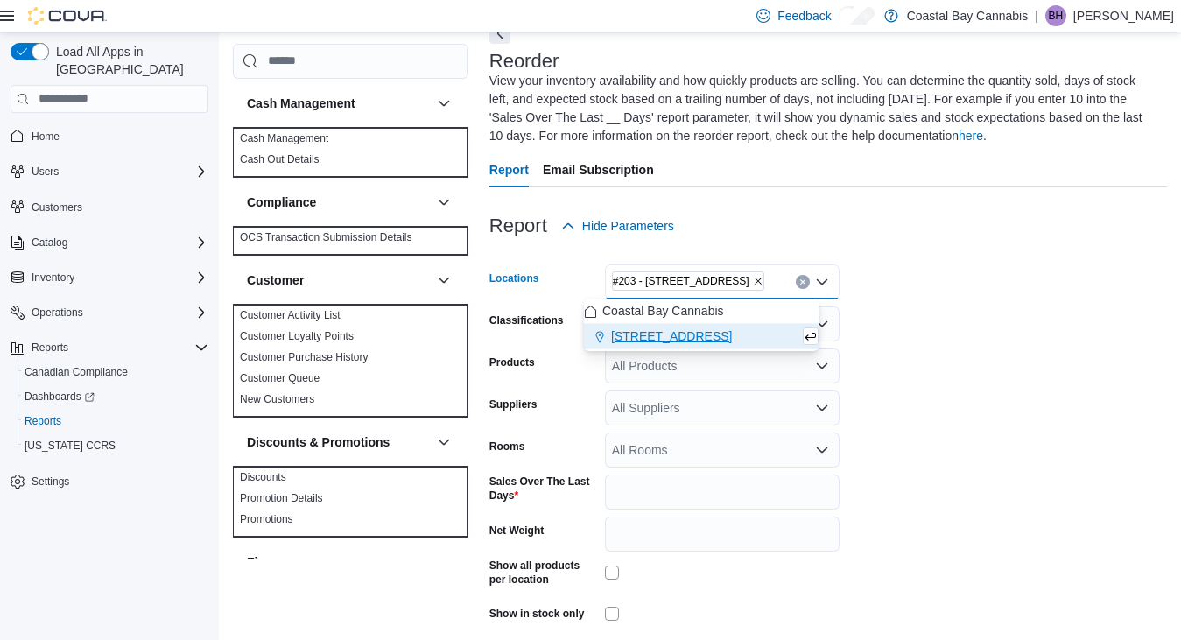 The image size is (1181, 640). What do you see at coordinates (279, 159) in the screenshot?
I see `a: Cash Out Details` at bounding box center [279, 159].